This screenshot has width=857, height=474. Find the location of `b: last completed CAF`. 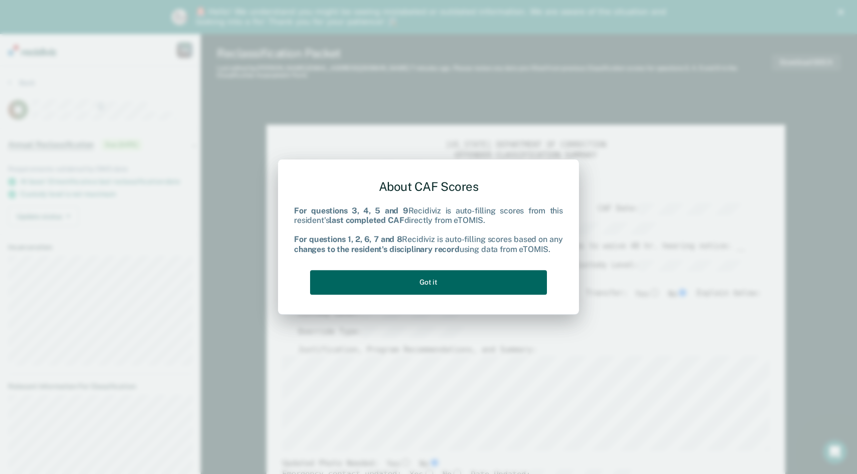

b: last completed CAF is located at coordinates (366, 220).